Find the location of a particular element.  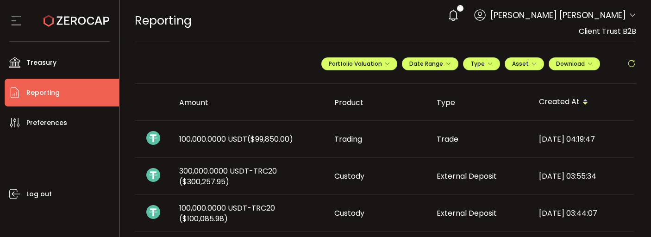

button: Date Range is located at coordinates (430, 64).